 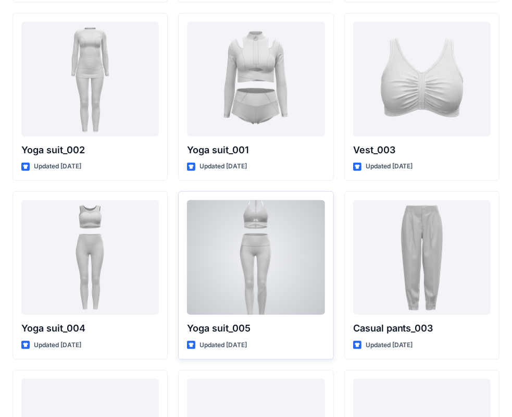 What do you see at coordinates (422, 150) in the screenshot?
I see `p: Vest_003` at bounding box center [422, 150].